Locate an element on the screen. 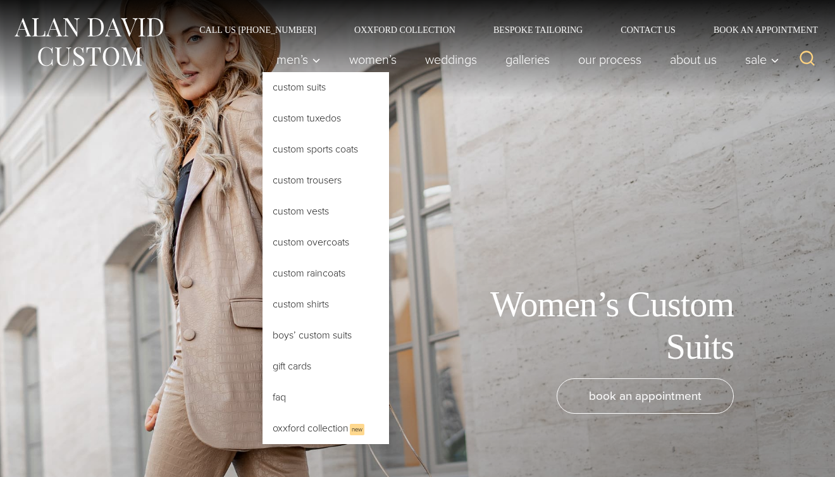 Image resolution: width=835 pixels, height=477 pixels. a: Custom Raincoats is located at coordinates (326, 273).